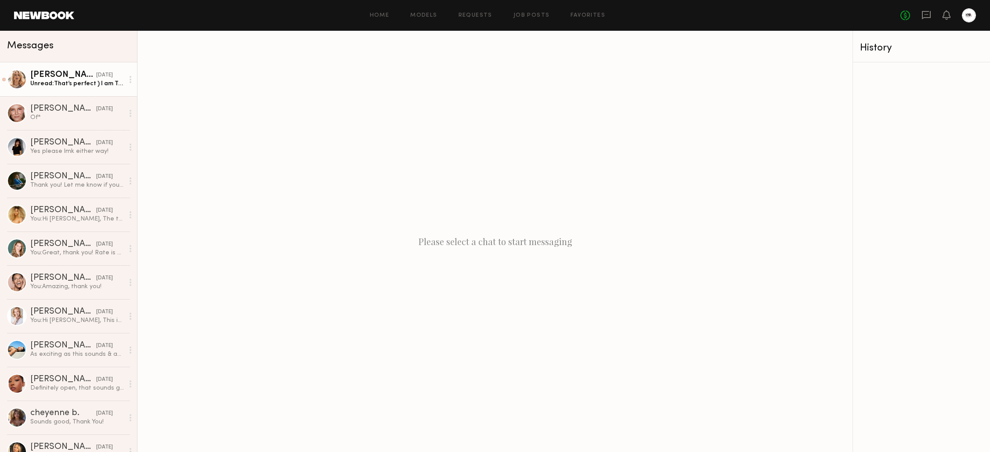 The height and width of the screenshot is (452, 990). Describe the element at coordinates (77, 151) in the screenshot. I see `div: Yes please lmk either way!` at that location.